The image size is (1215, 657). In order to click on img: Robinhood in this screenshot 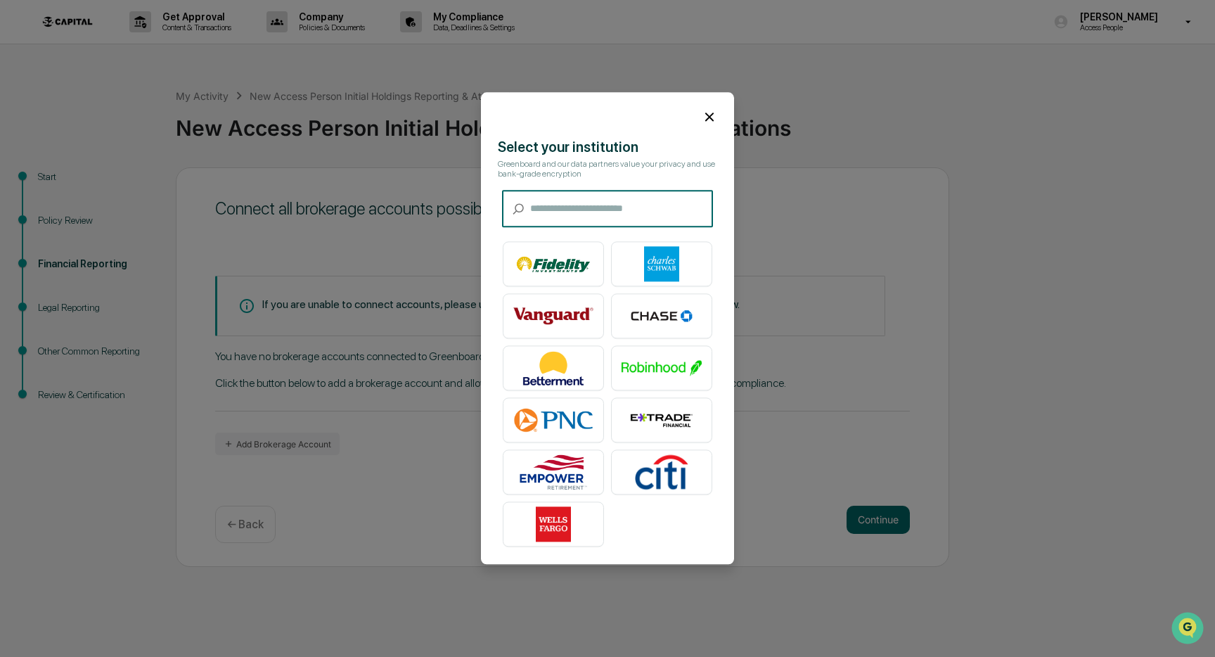, I will do `click(662, 368)`.